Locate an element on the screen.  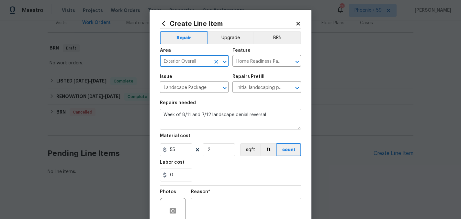
button: count is located at coordinates (289, 150).